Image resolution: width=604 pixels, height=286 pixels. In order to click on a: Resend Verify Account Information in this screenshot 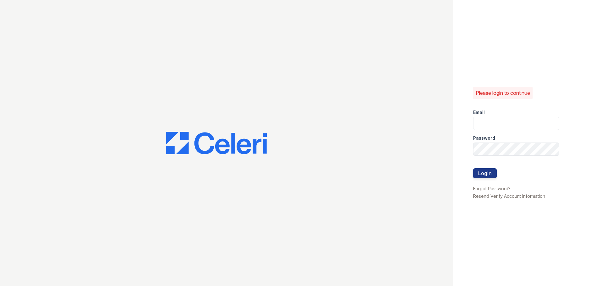, I will do `click(509, 196)`.